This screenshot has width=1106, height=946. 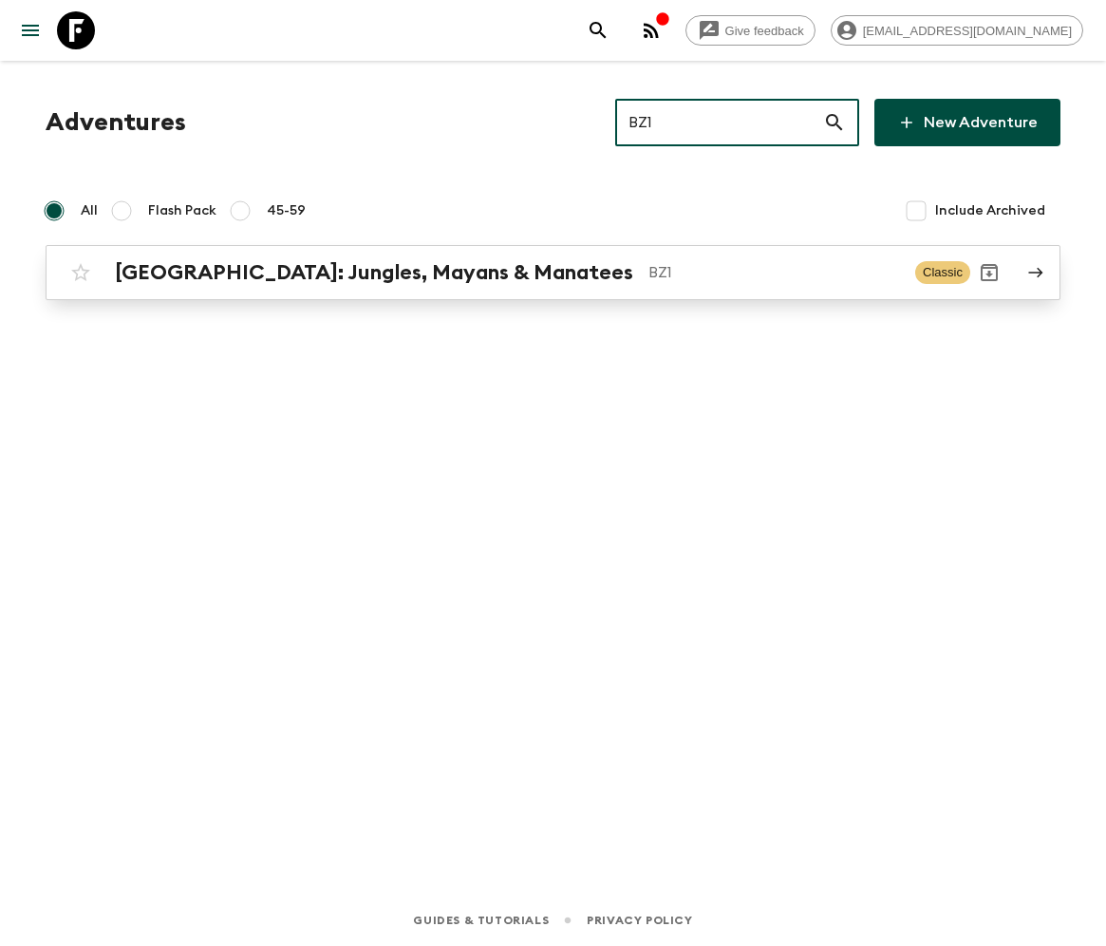 I want to click on p: BZ1, so click(x=774, y=273).